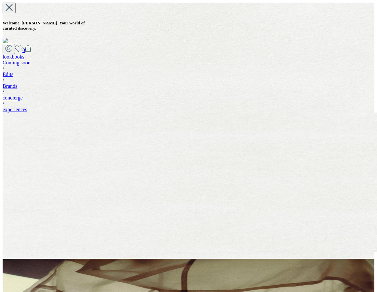  Describe the element at coordinates (10, 41) in the screenshot. I see `img: logo` at that location.